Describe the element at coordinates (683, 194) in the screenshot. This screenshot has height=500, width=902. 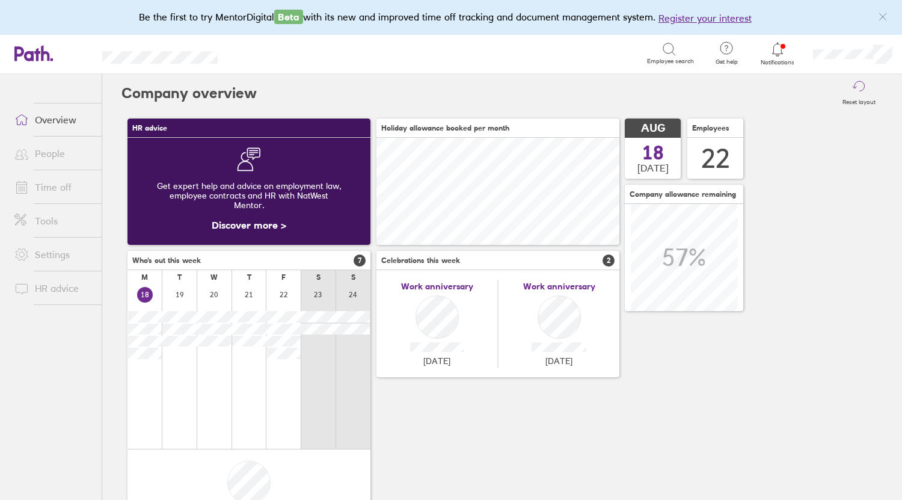
I see `span: Company allowance remaining` at that location.